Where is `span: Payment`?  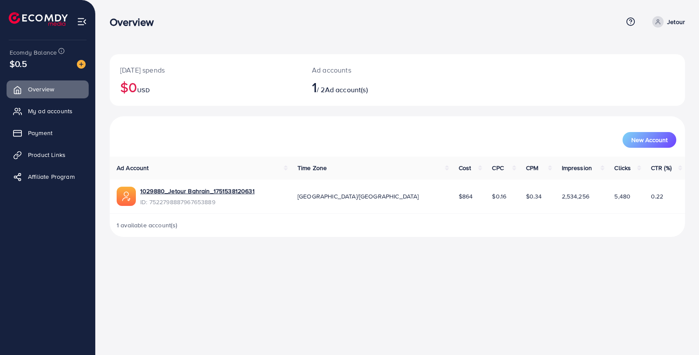
span: Payment is located at coordinates (40, 133).